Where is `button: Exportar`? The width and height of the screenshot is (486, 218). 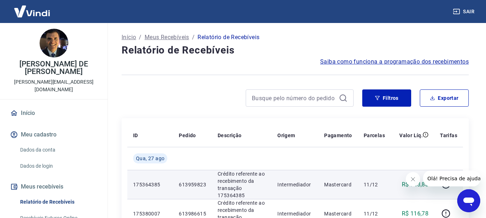 button: Exportar is located at coordinates (444, 98).